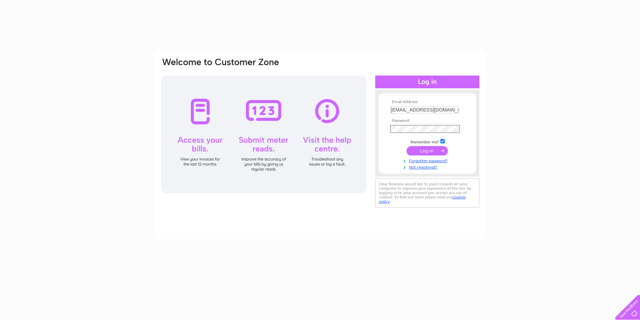 Image resolution: width=640 pixels, height=320 pixels. Describe the element at coordinates (428, 102) in the screenshot. I see `th: Email Address:` at that location.